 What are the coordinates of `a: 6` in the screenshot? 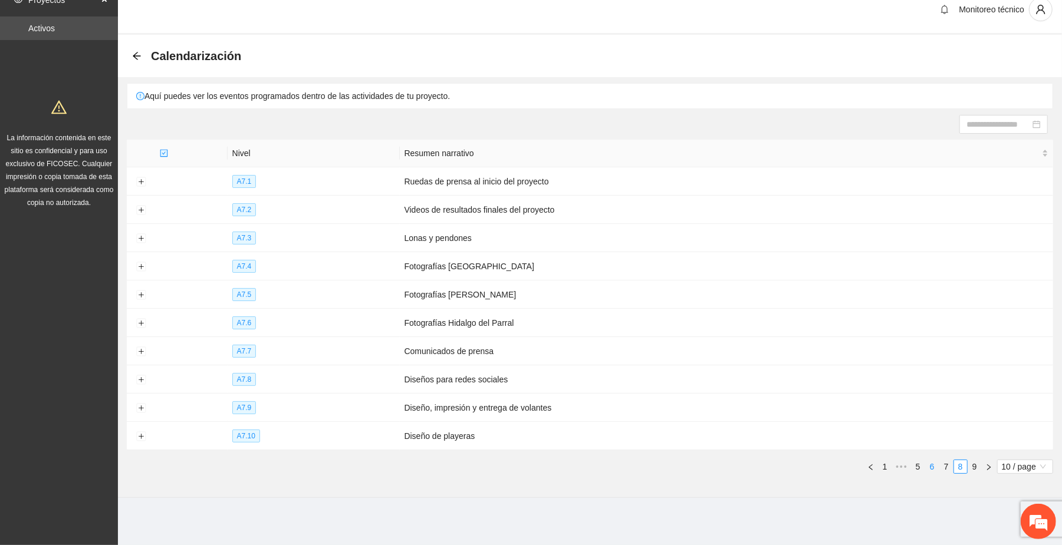 It's located at (932, 467).